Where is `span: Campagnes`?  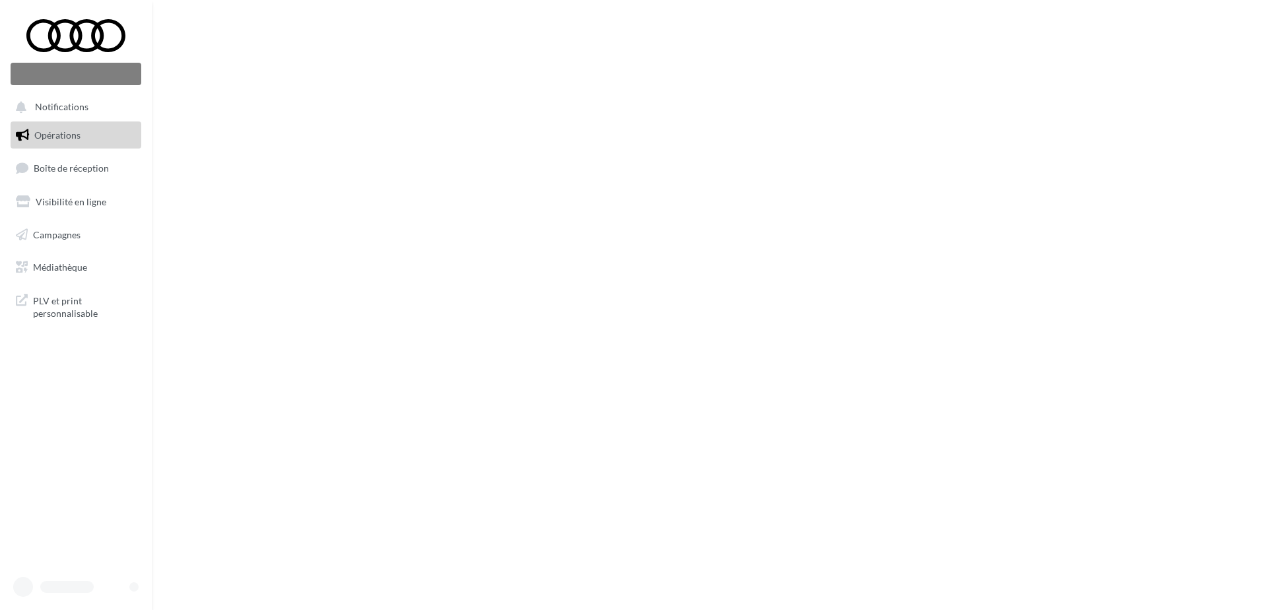
span: Campagnes is located at coordinates (57, 234).